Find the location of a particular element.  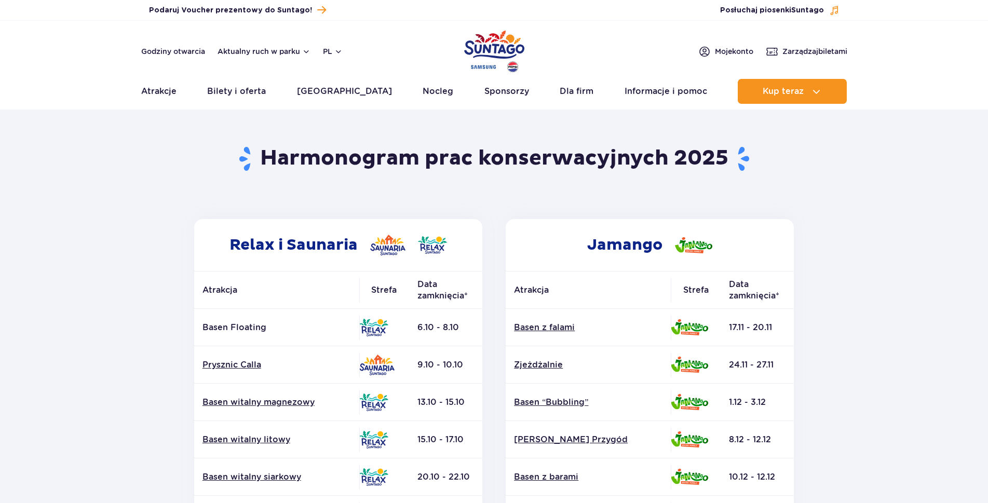

td: 20.10 - 22.10 is located at coordinates (445, 477).